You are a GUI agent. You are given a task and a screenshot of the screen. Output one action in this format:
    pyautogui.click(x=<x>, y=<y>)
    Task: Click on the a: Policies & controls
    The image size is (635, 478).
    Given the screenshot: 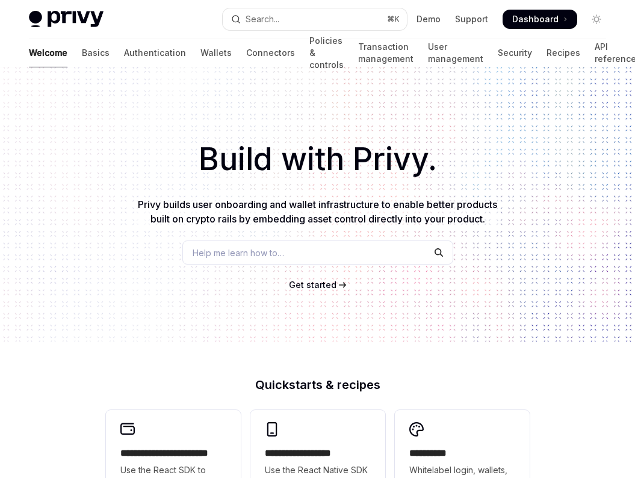 What is the action you would take?
    pyautogui.click(x=326, y=53)
    